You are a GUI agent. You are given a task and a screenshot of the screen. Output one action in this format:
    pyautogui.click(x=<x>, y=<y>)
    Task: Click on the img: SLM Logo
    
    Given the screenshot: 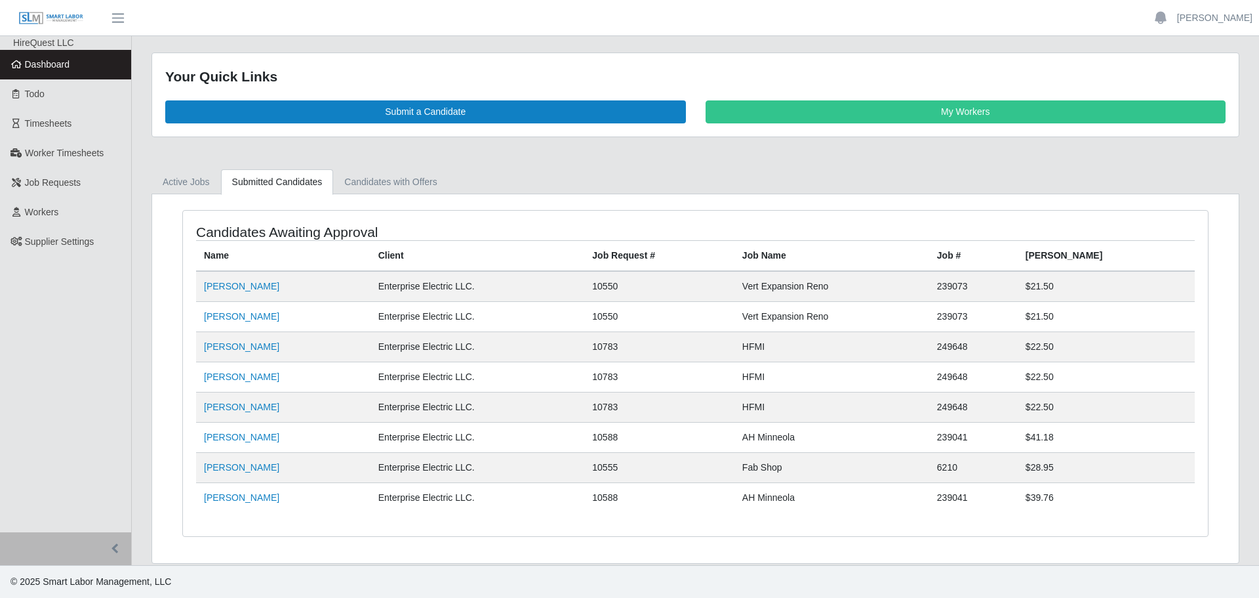 What is the action you would take?
    pyautogui.click(x=51, y=18)
    